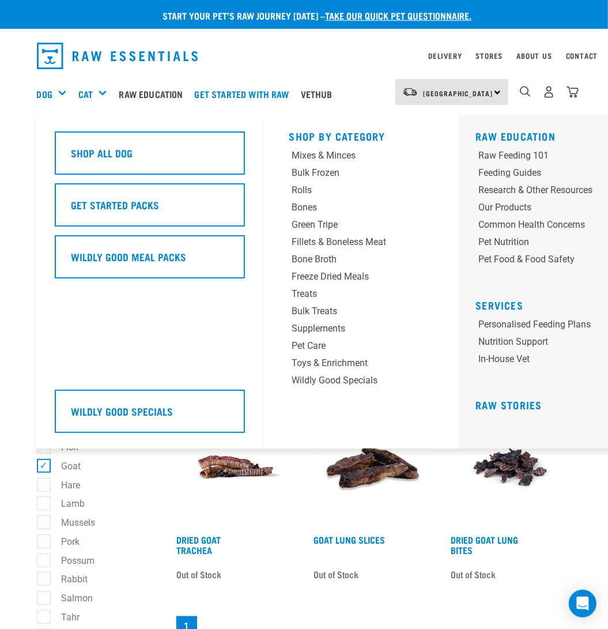 The image size is (608, 629). What do you see at coordinates (150, 157) in the screenshot?
I see `a: Shop All Dog` at bounding box center [150, 157].